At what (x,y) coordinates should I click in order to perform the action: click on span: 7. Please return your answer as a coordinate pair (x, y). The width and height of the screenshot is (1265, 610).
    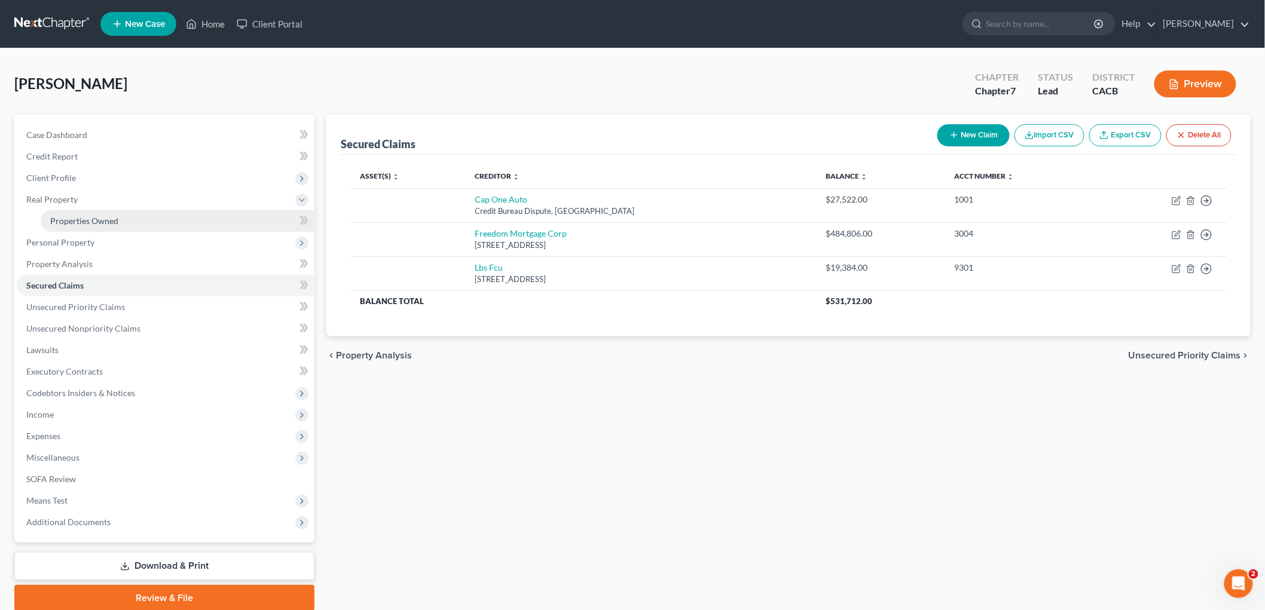
    Looking at the image, I should click on (1013, 90).